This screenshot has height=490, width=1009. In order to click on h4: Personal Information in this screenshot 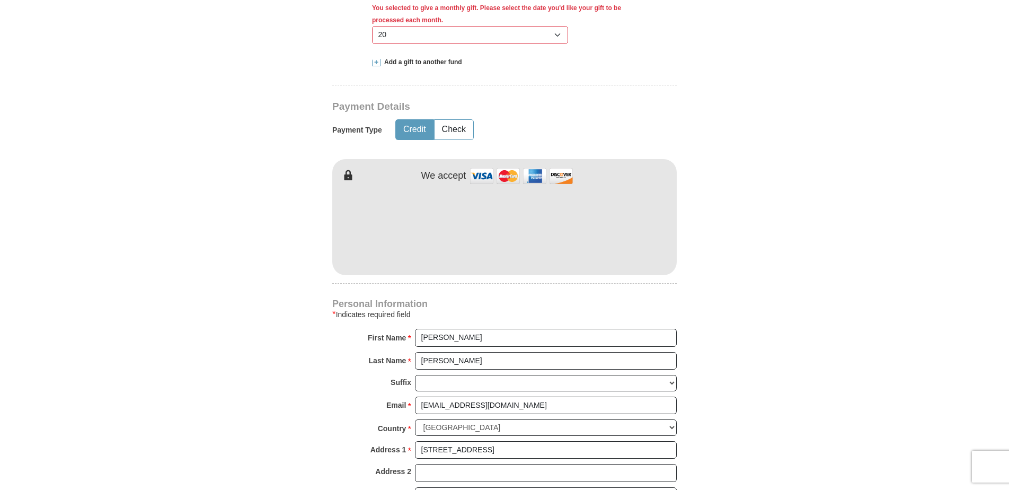, I will do `click(504, 304)`.